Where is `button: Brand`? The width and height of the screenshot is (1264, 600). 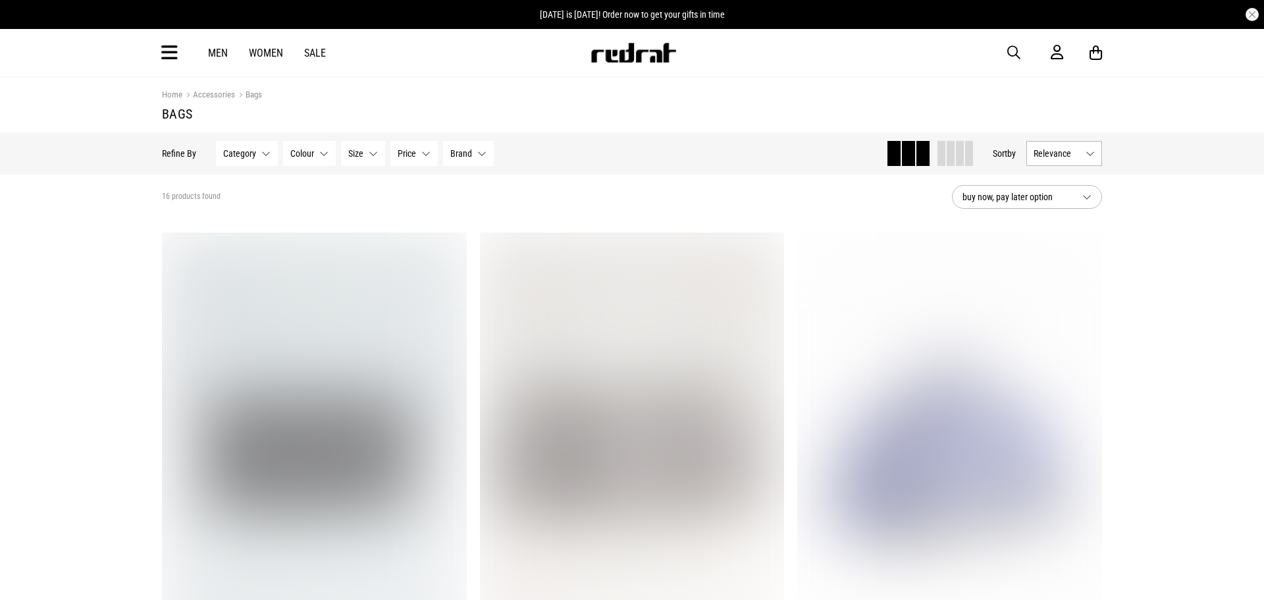
button: Brand is located at coordinates (468, 153).